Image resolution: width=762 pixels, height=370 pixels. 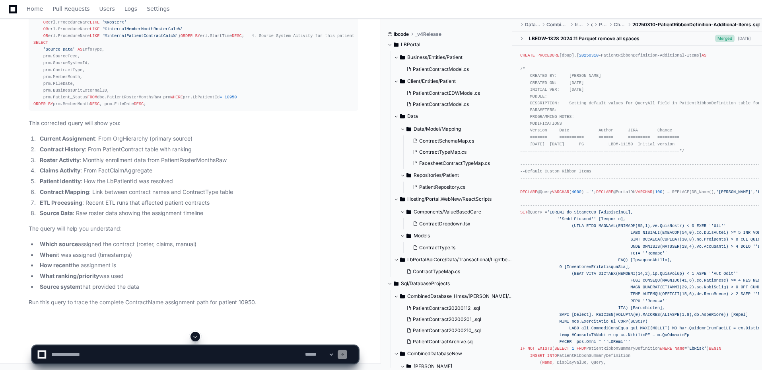 I want to click on span: PostDeploy, so click(x=603, y=25).